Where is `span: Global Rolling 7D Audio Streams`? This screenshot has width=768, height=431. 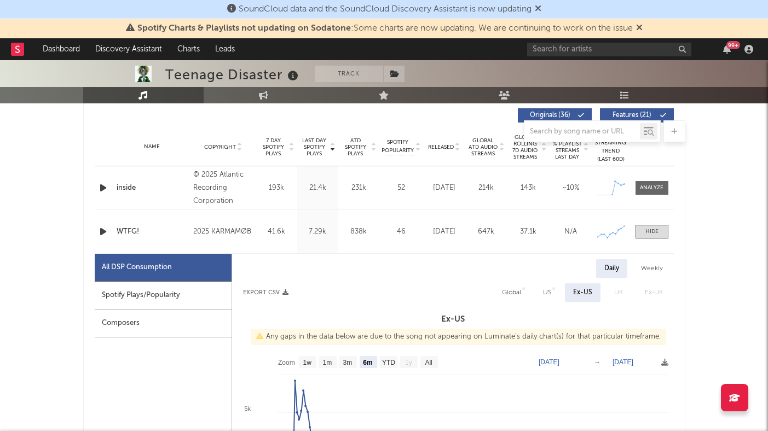
span: Global Rolling 7D Audio Streams is located at coordinates (525, 147).